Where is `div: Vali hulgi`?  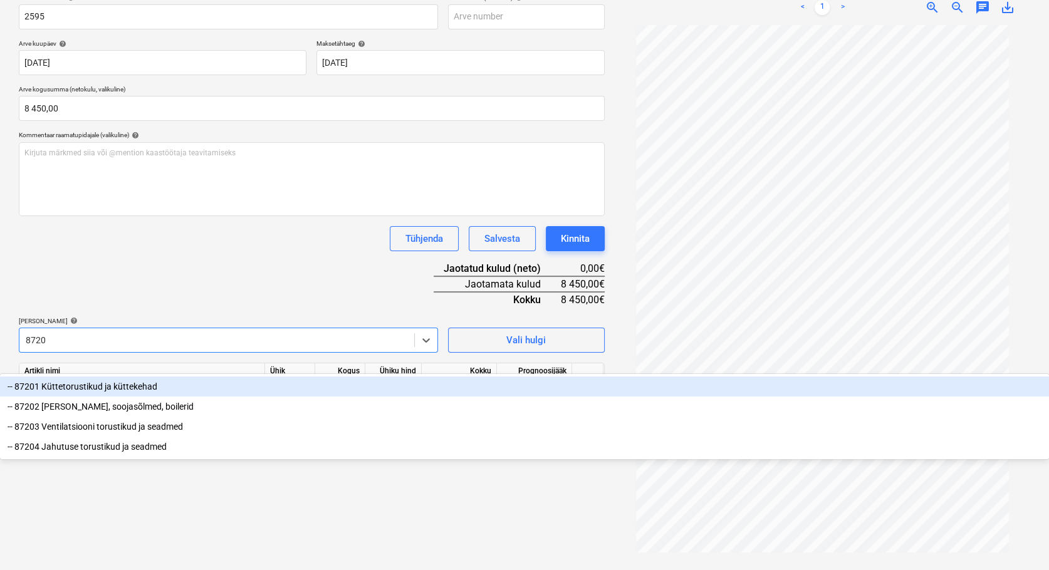
div: Vali hulgi is located at coordinates (526, 340).